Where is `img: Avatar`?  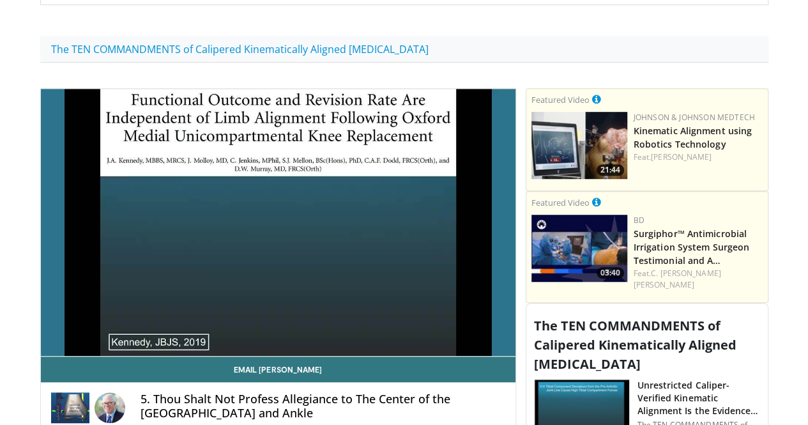 img: Avatar is located at coordinates (110, 407).